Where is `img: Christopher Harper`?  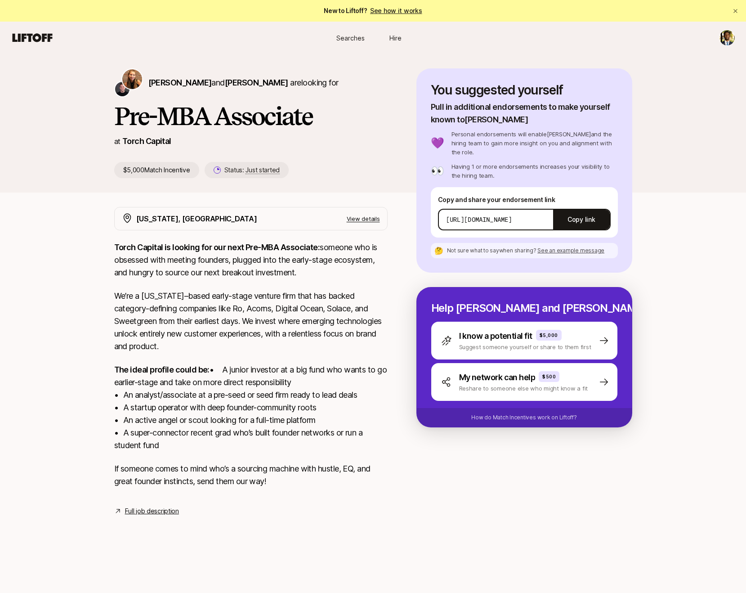
img: Christopher Harper is located at coordinates (122, 89).